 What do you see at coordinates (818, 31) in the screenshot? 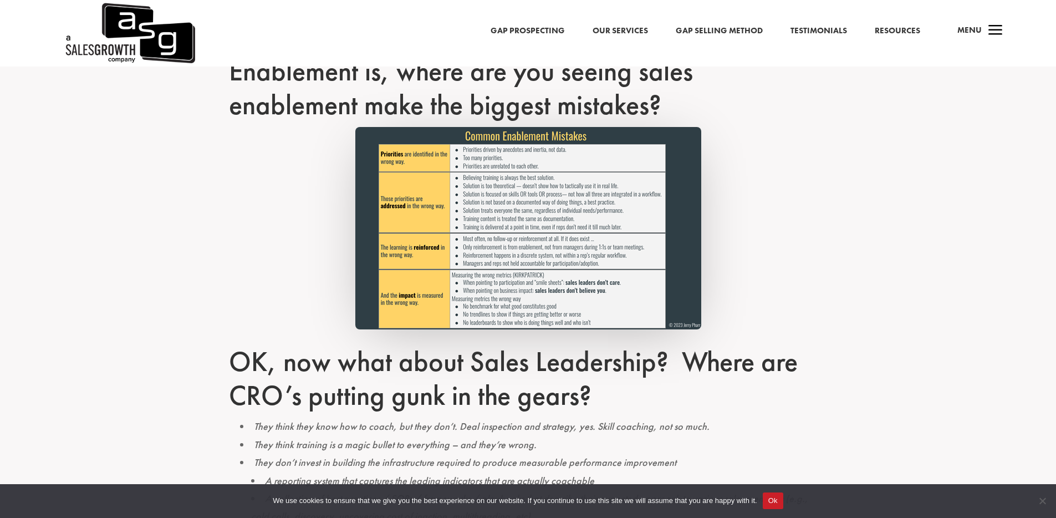
I see `a: Testimonials` at bounding box center [818, 31].